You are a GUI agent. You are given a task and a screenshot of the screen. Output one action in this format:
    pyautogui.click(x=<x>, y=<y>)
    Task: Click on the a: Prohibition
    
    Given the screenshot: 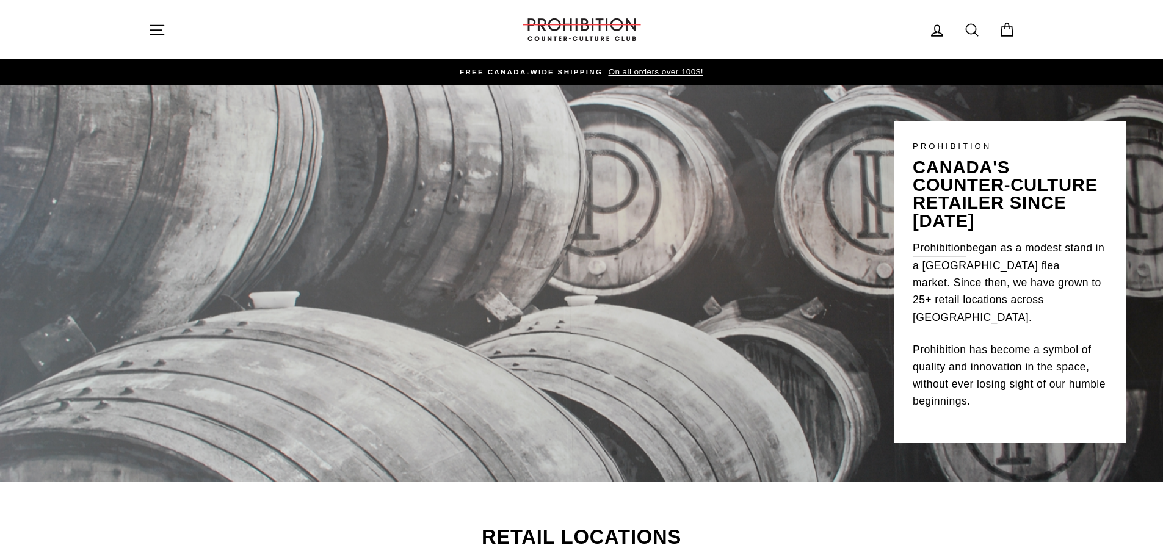 What is the action you would take?
    pyautogui.click(x=939, y=248)
    